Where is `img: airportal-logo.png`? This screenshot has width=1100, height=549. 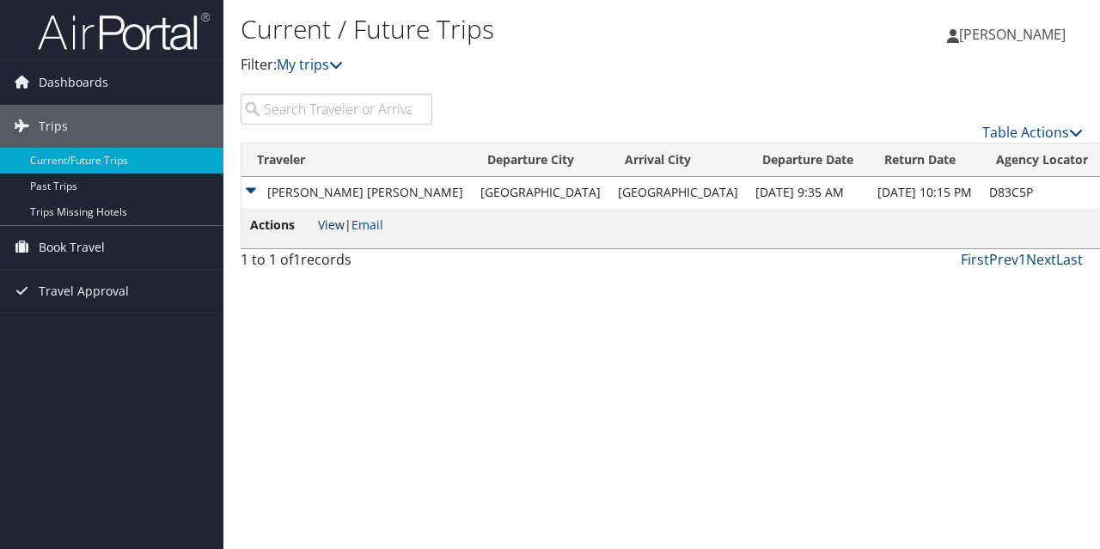
img: airportal-logo.png is located at coordinates (124, 31).